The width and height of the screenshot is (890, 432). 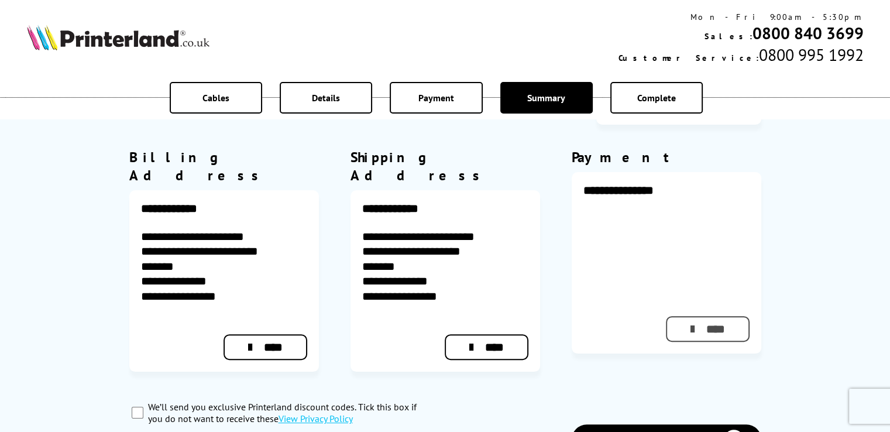 I want to click on div: Mon - Fri 9:00am - 5:30pm, so click(x=740, y=17).